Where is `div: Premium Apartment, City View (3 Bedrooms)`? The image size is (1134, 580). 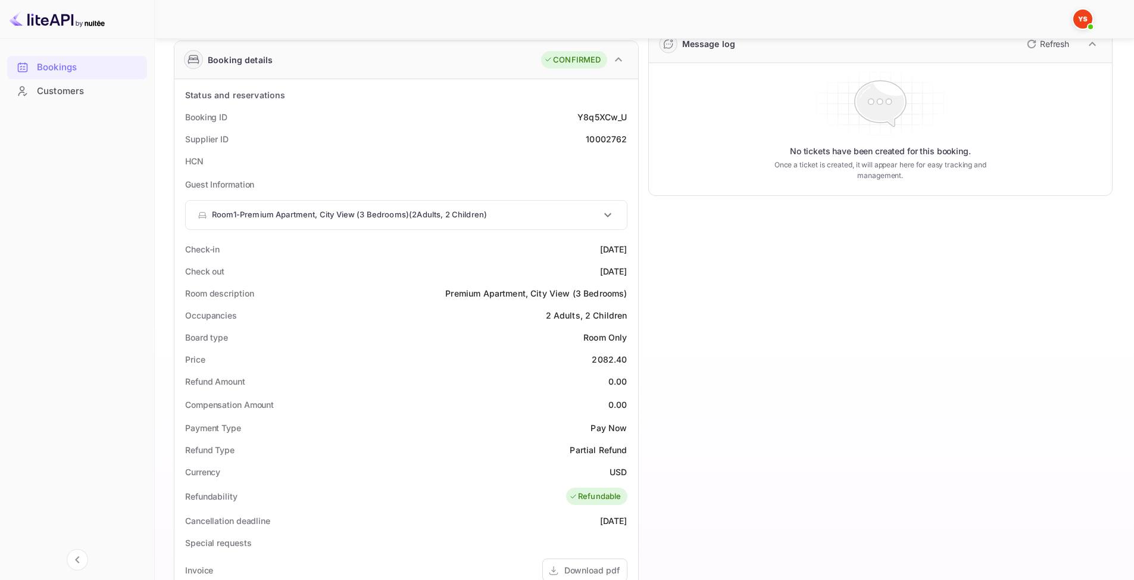
div: Premium Apartment, City View (3 Bedrooms) is located at coordinates (536, 293).